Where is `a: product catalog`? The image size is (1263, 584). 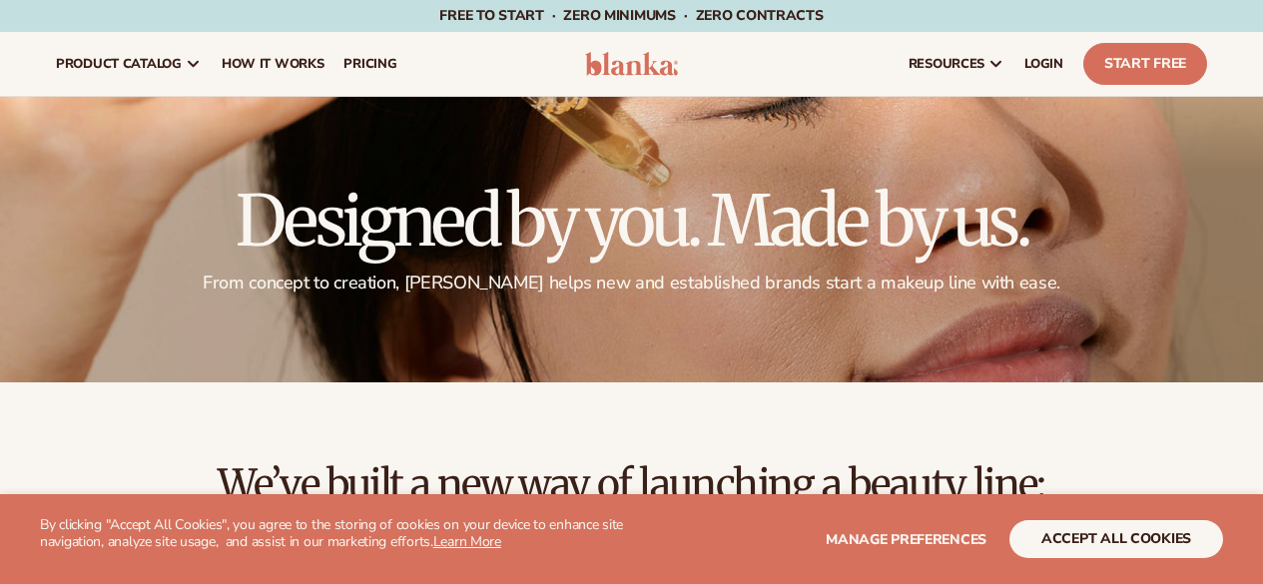 a: product catalog is located at coordinates (129, 64).